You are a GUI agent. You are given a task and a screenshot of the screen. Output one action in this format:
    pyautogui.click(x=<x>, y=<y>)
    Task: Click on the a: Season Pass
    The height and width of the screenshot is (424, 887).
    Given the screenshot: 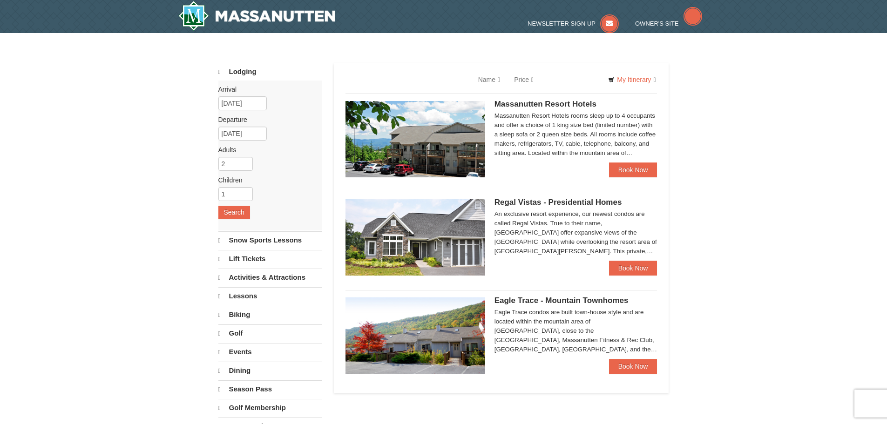 What is the action you would take?
    pyautogui.click(x=270, y=389)
    